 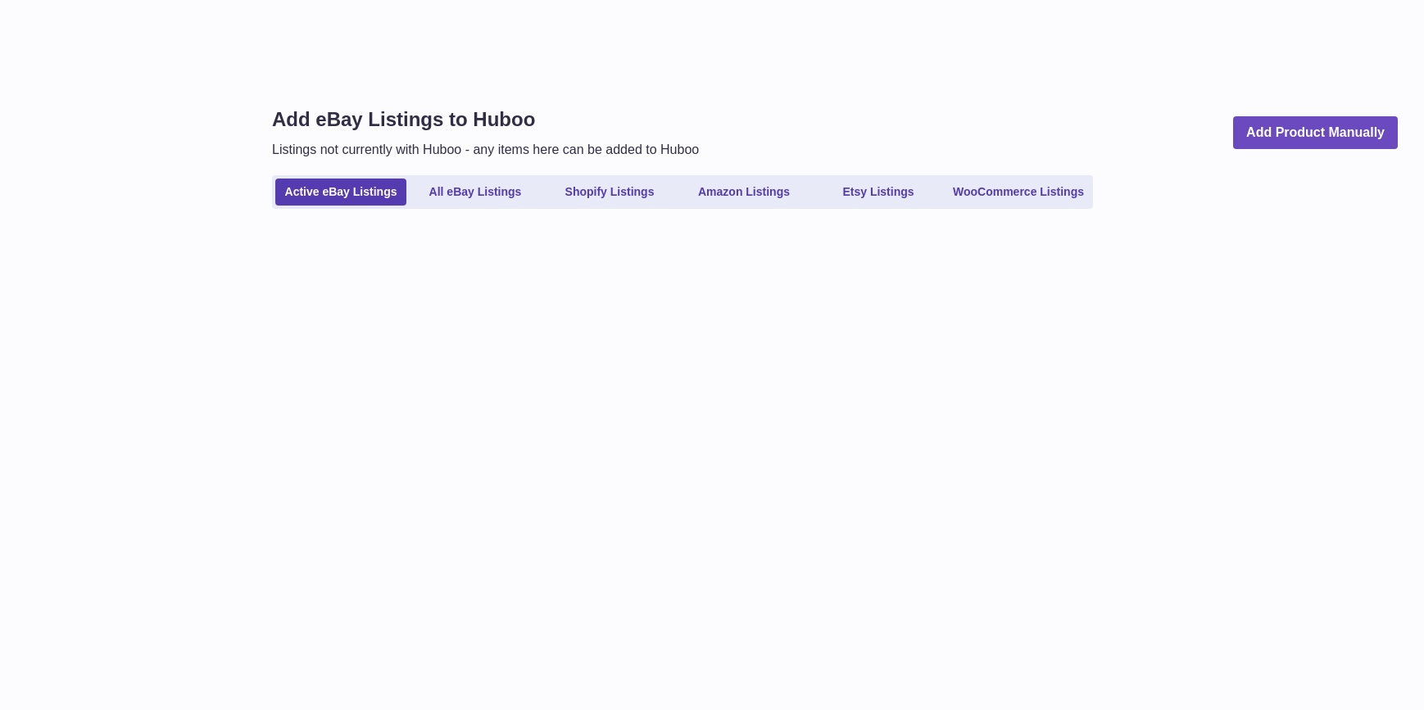 I want to click on a: All eBay Listings, so click(x=475, y=192).